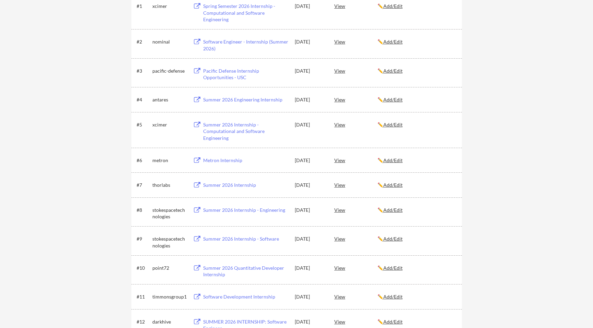 This screenshot has height=328, width=593. Describe the element at coordinates (169, 268) in the screenshot. I see `div: point72` at that location.